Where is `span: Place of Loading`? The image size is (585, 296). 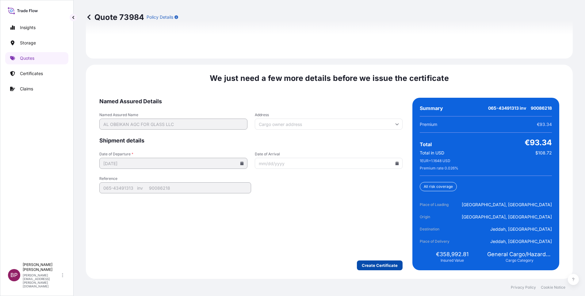 span: Place of Loading is located at coordinates (437, 205).